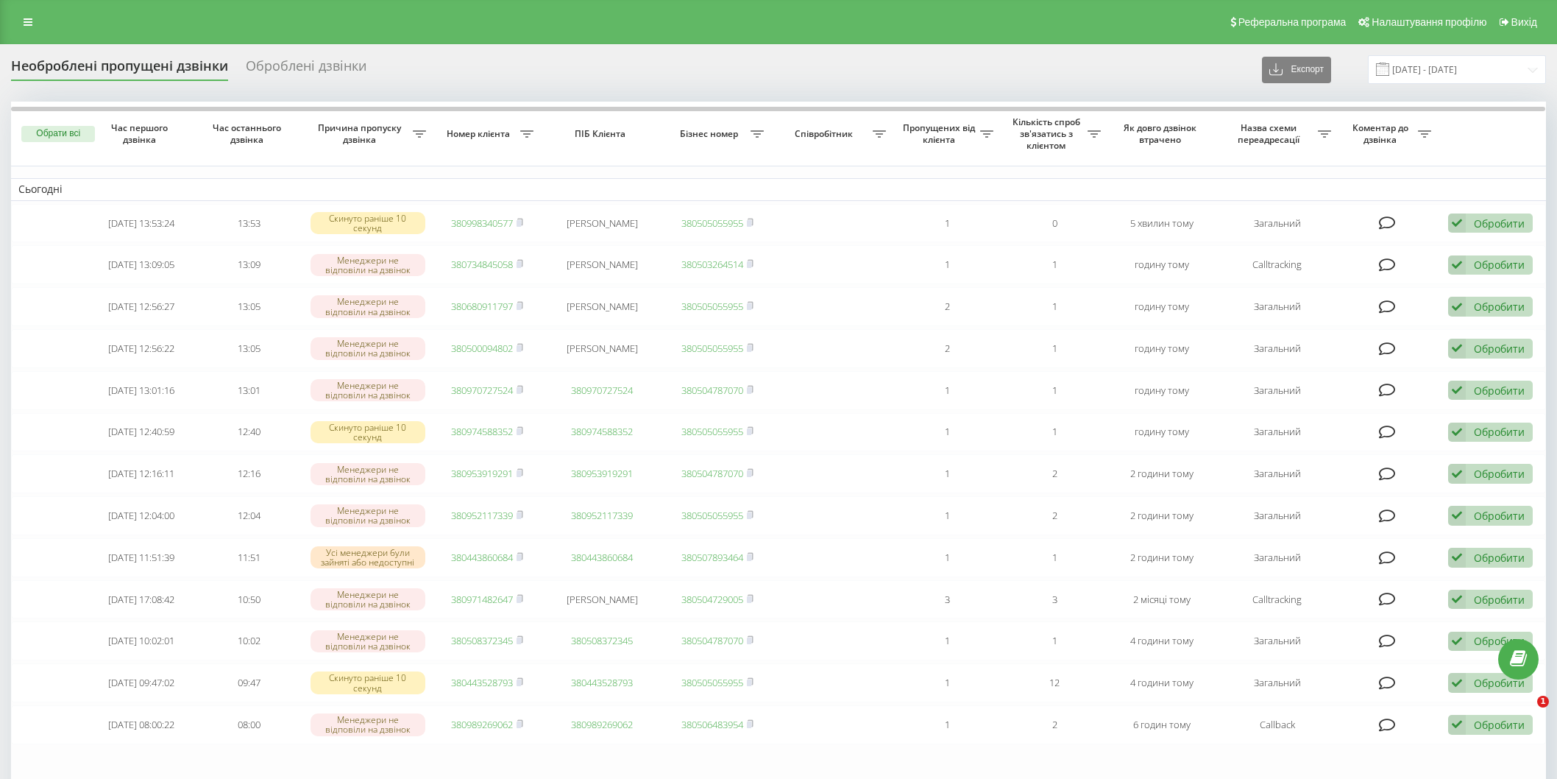 This screenshot has height=779, width=1557. I want to click on a: 380507893464, so click(712, 557).